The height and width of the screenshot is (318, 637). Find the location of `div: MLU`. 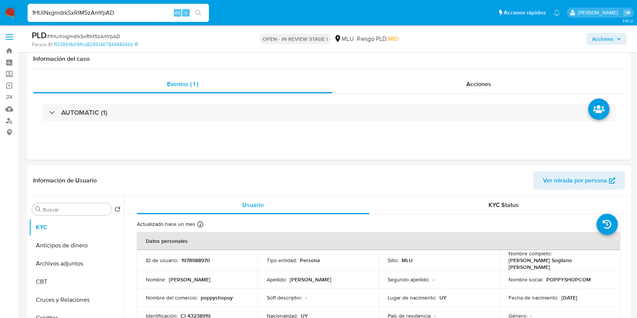

div: MLU is located at coordinates (344, 39).